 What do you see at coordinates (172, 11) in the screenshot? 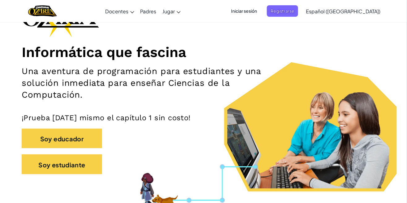
I see `a: Jugar` at bounding box center [172, 11].